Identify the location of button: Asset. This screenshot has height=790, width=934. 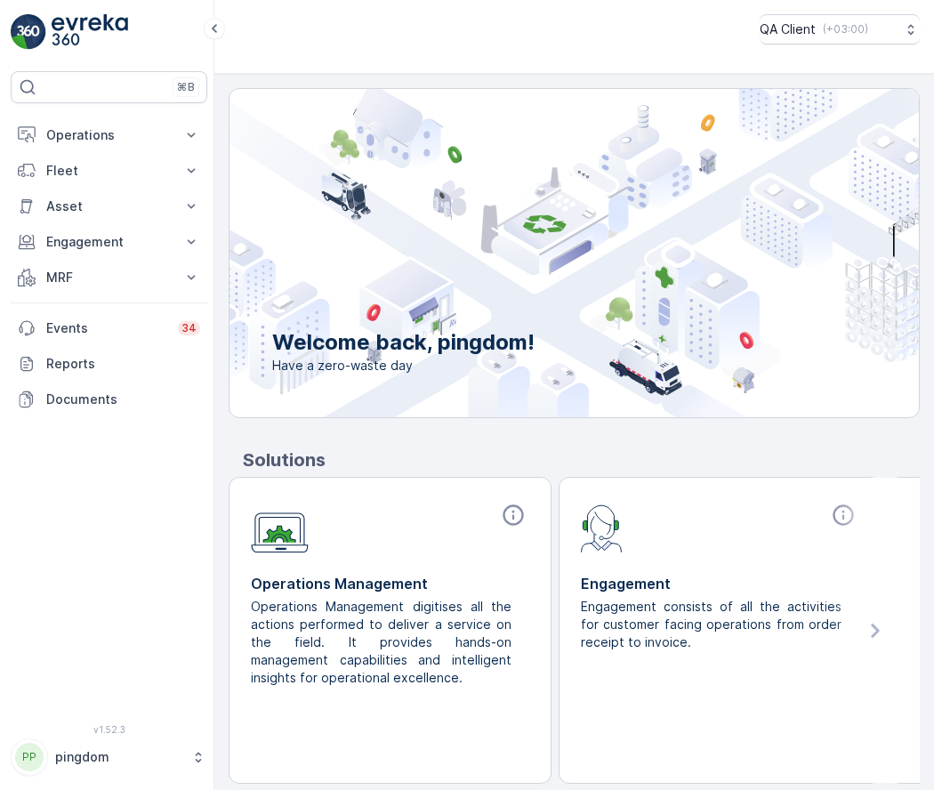
(109, 206).